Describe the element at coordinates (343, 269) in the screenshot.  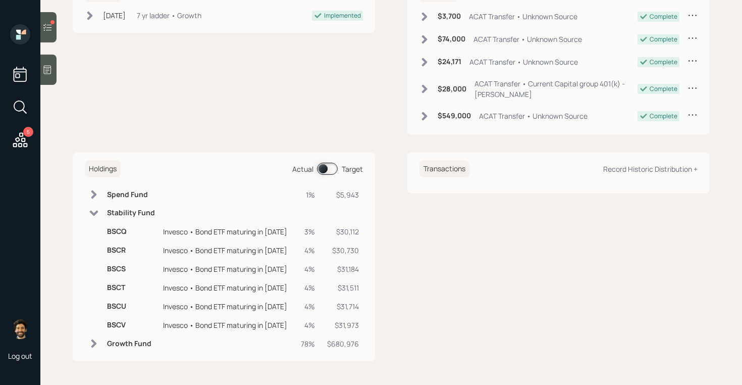
I see `div: $31,184` at that location.